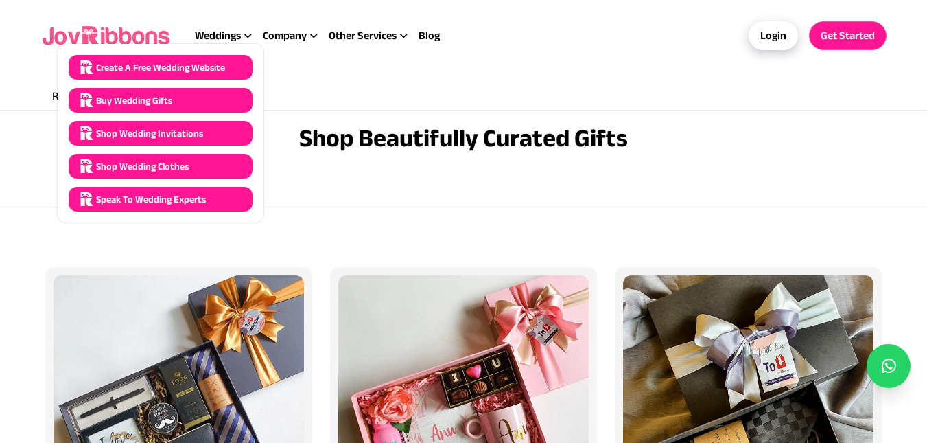 The height and width of the screenshot is (443, 927). What do you see at coordinates (161, 199) in the screenshot?
I see `a: joyribbons Speak to Wedding Experts` at bounding box center [161, 199].